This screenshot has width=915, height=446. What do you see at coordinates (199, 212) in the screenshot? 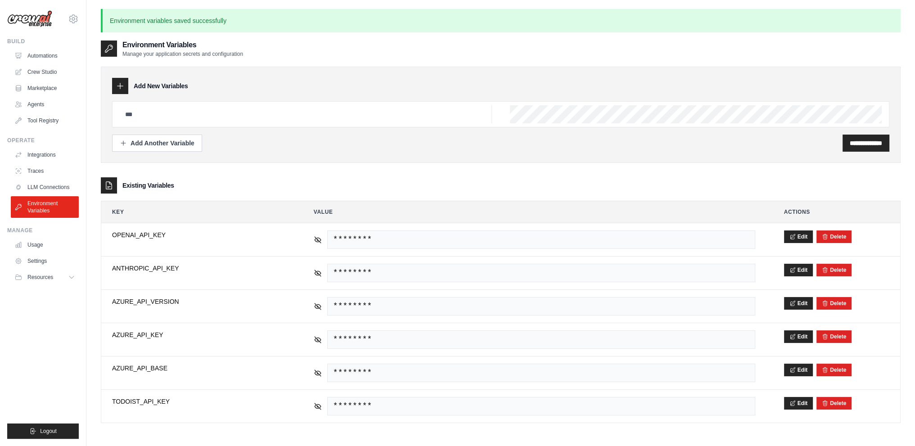
I see `th: Key` at bounding box center [199, 212].